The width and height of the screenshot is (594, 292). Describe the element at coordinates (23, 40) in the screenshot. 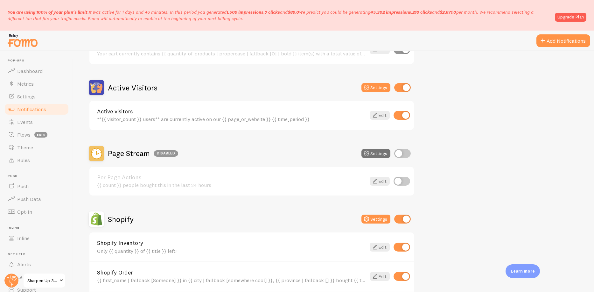

I see `img: fomo-relay-logo-orange.svg` at that location.